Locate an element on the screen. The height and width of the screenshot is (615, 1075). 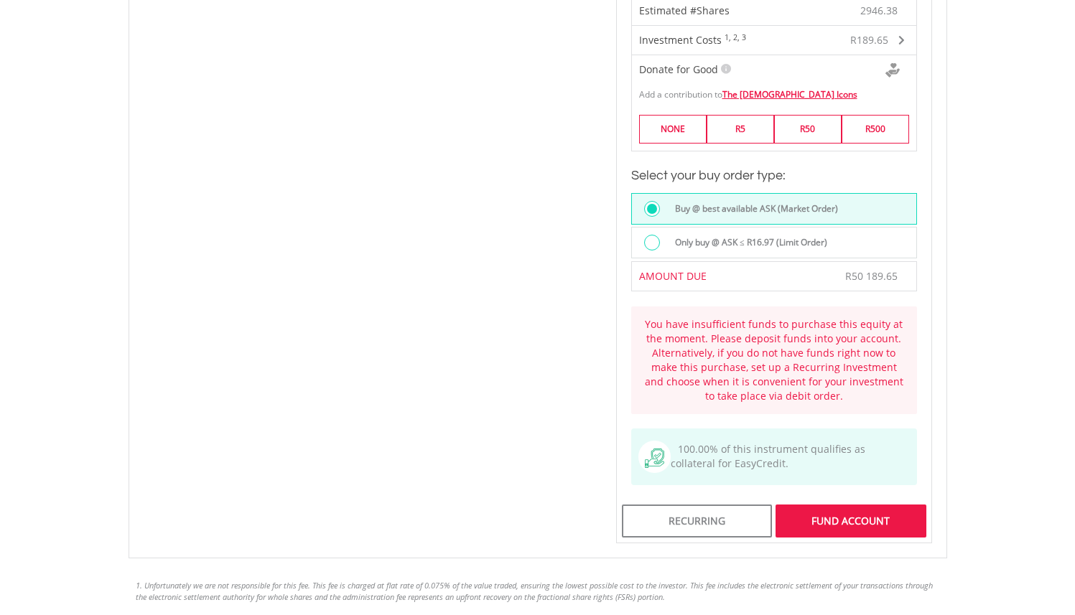
label: Only buy @ ASK ≤ R16.97 (Limit Order) is located at coordinates (747, 243).